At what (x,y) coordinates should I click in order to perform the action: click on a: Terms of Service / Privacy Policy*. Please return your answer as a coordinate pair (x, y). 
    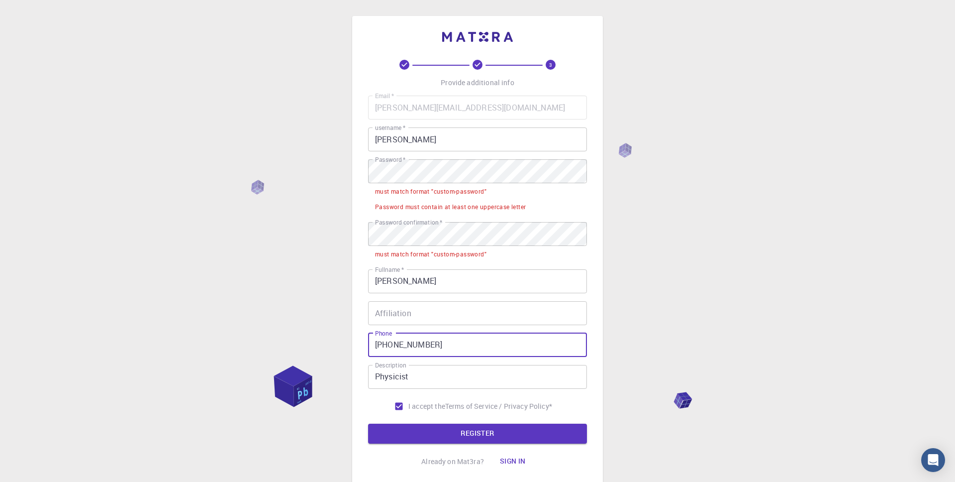
    Looking at the image, I should click on (498, 406).